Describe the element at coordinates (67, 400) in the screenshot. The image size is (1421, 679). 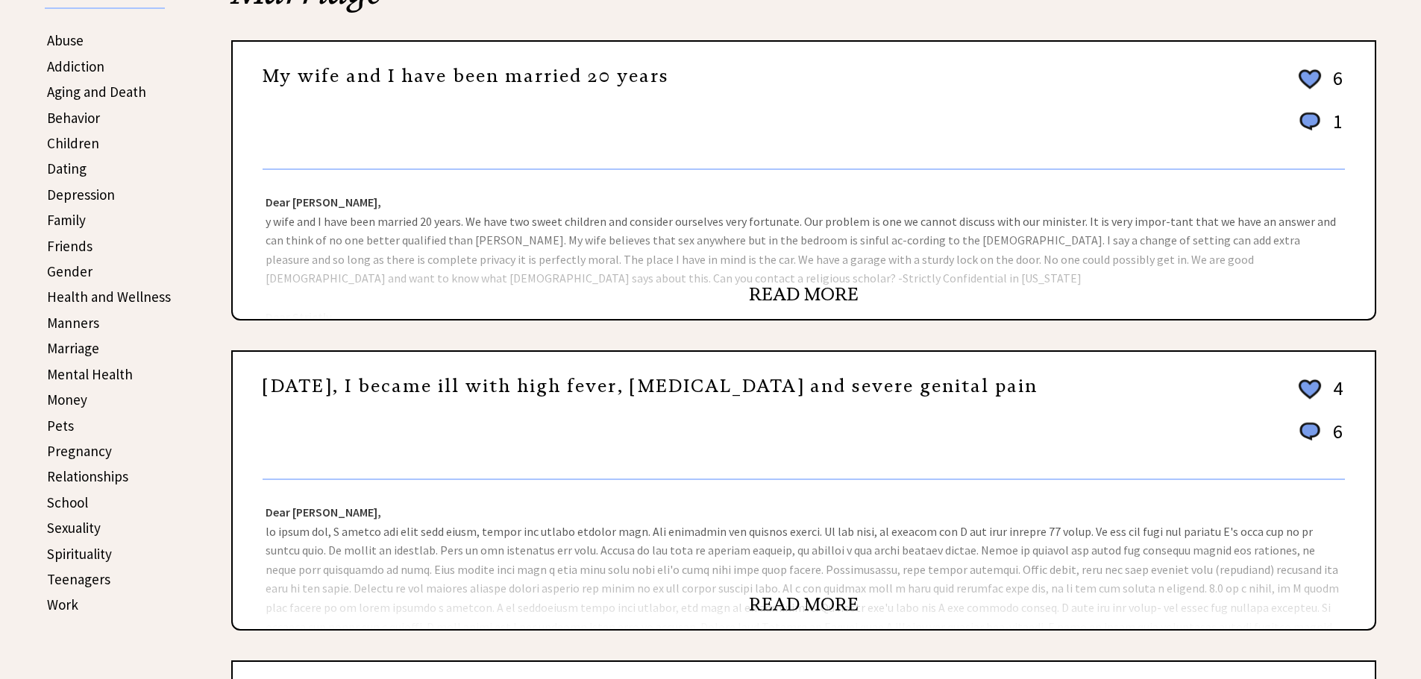
I see `a: Money` at that location.